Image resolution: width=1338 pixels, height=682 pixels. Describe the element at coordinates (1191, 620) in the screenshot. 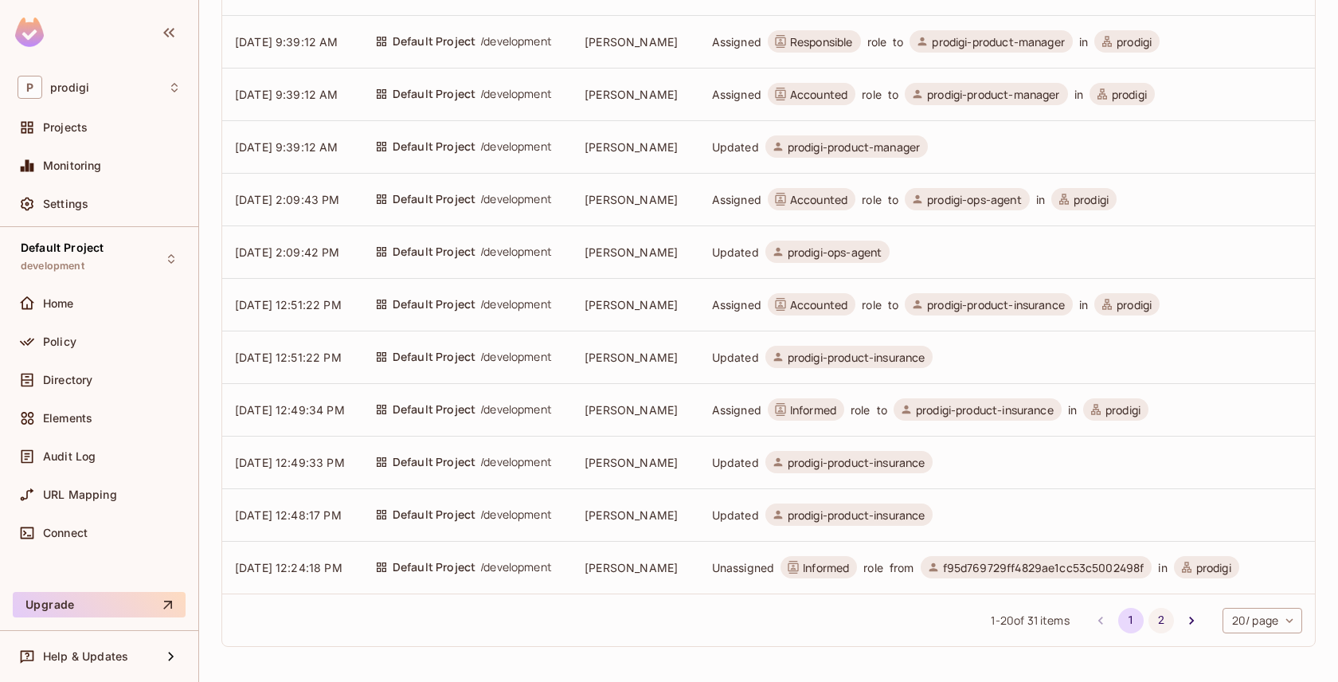

I see `button: Go to next page` at that location.